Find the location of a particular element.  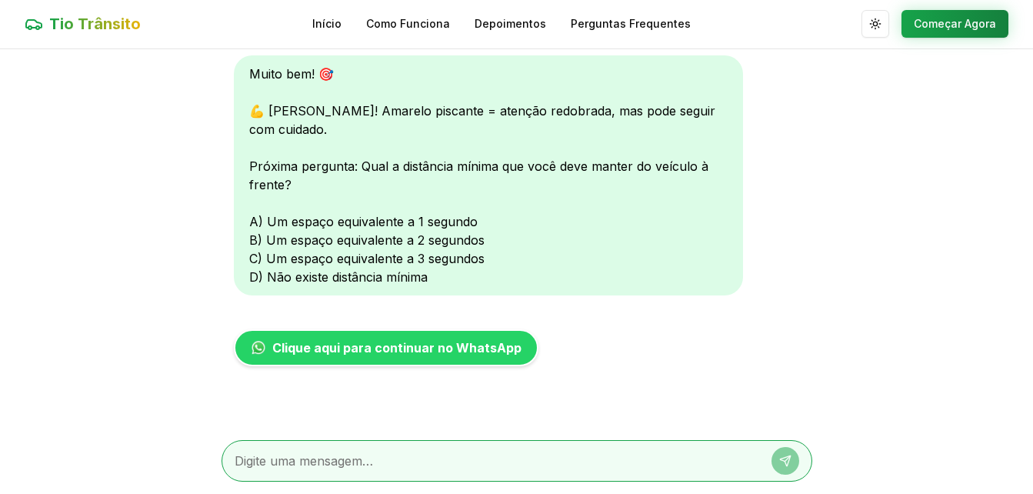

a: Depoimentos is located at coordinates (510, 24).